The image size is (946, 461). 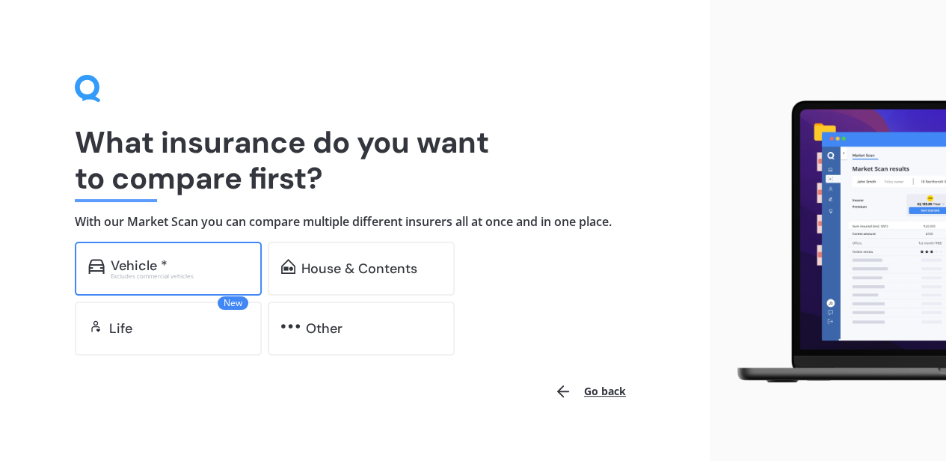 I want to click on div: Other, so click(x=324, y=328).